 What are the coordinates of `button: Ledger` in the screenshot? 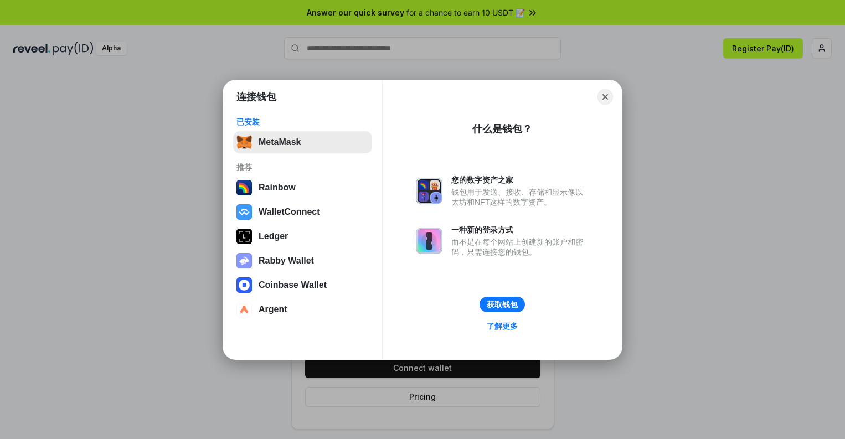 It's located at (302, 237).